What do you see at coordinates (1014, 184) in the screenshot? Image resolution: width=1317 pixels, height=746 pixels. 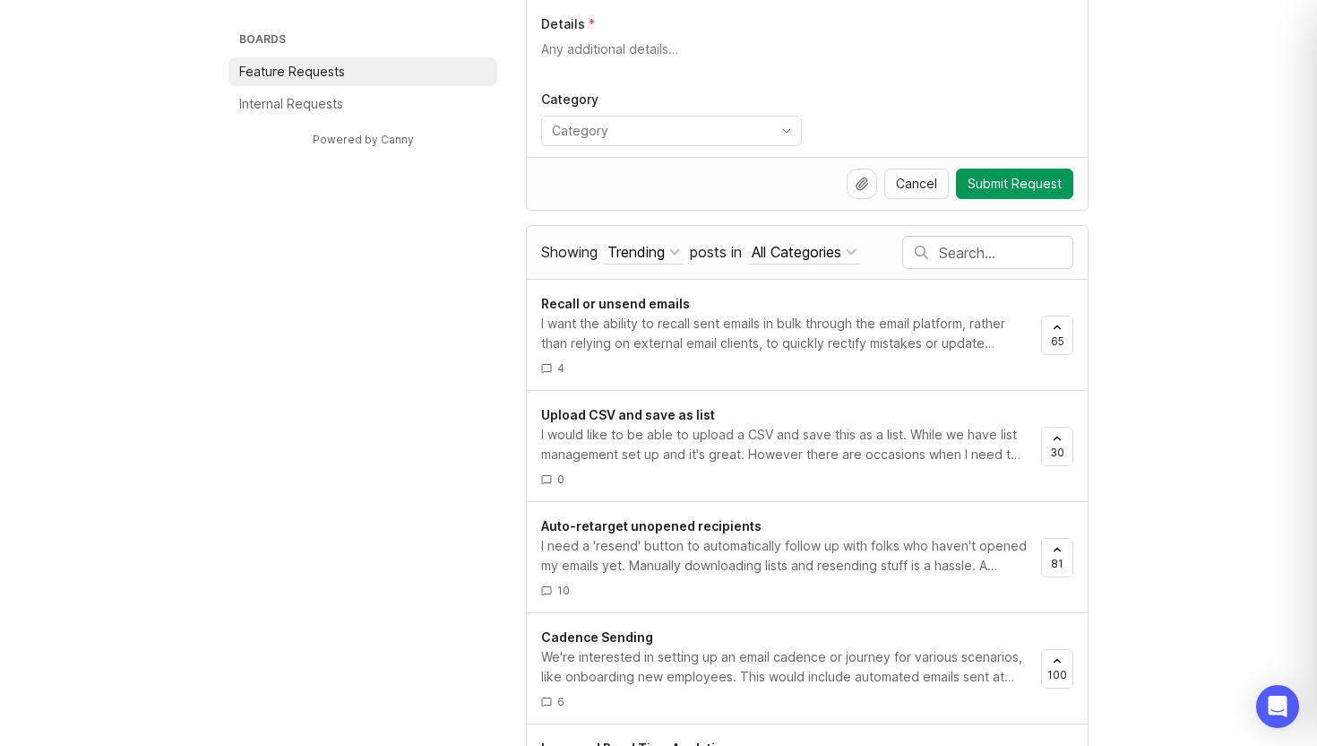 I see `button: Submit Request` at bounding box center [1014, 184].